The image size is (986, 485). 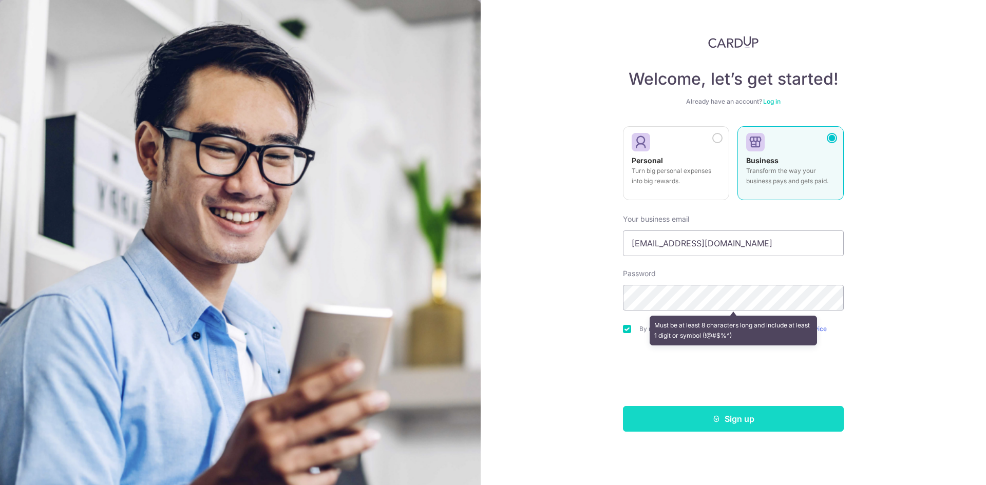 What do you see at coordinates (676, 176) in the screenshot?
I see `p: Turn big personal expenses into big rewards.` at bounding box center [676, 176].